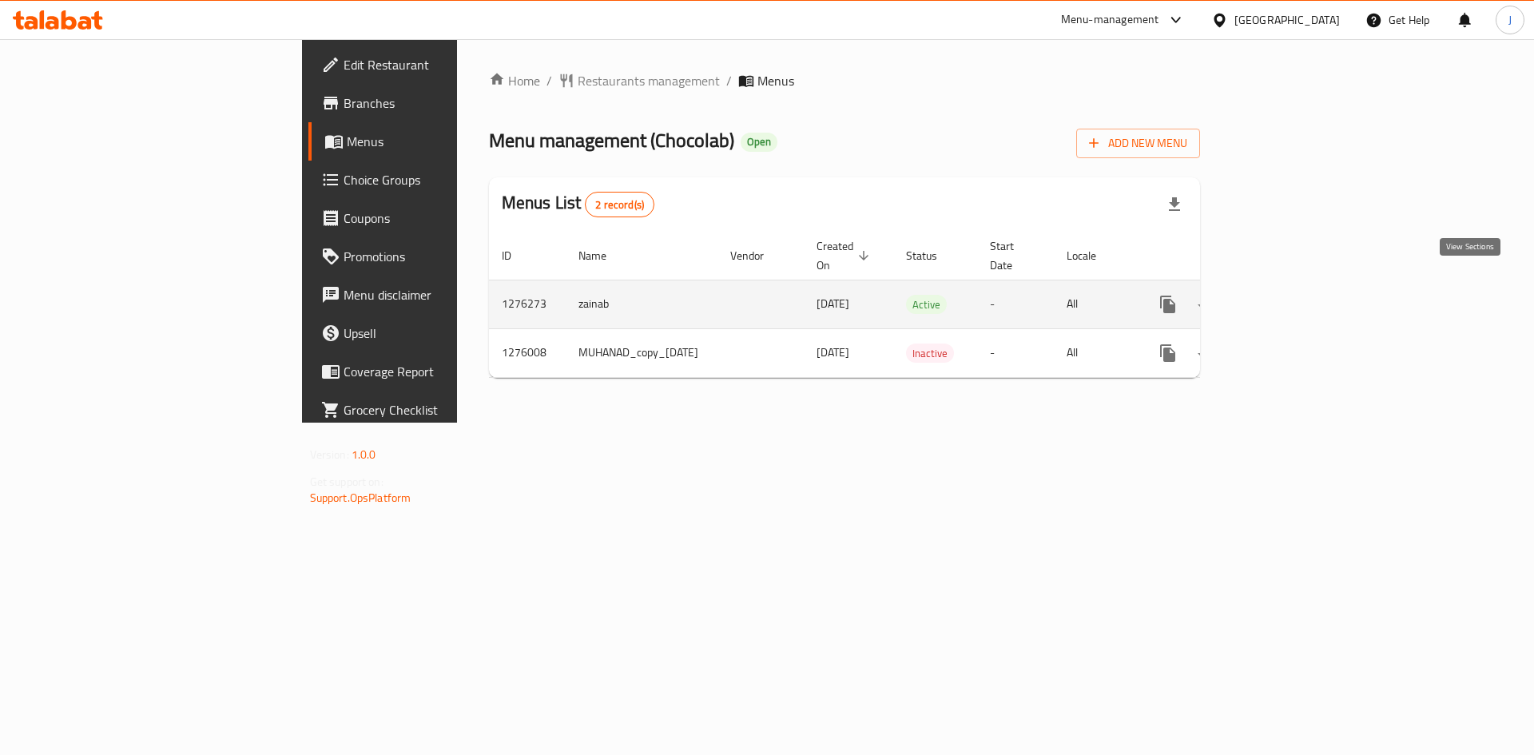 The width and height of the screenshot is (1534, 755). What do you see at coordinates (639, 81) in the screenshot?
I see `a: Restaurants management` at bounding box center [639, 81].